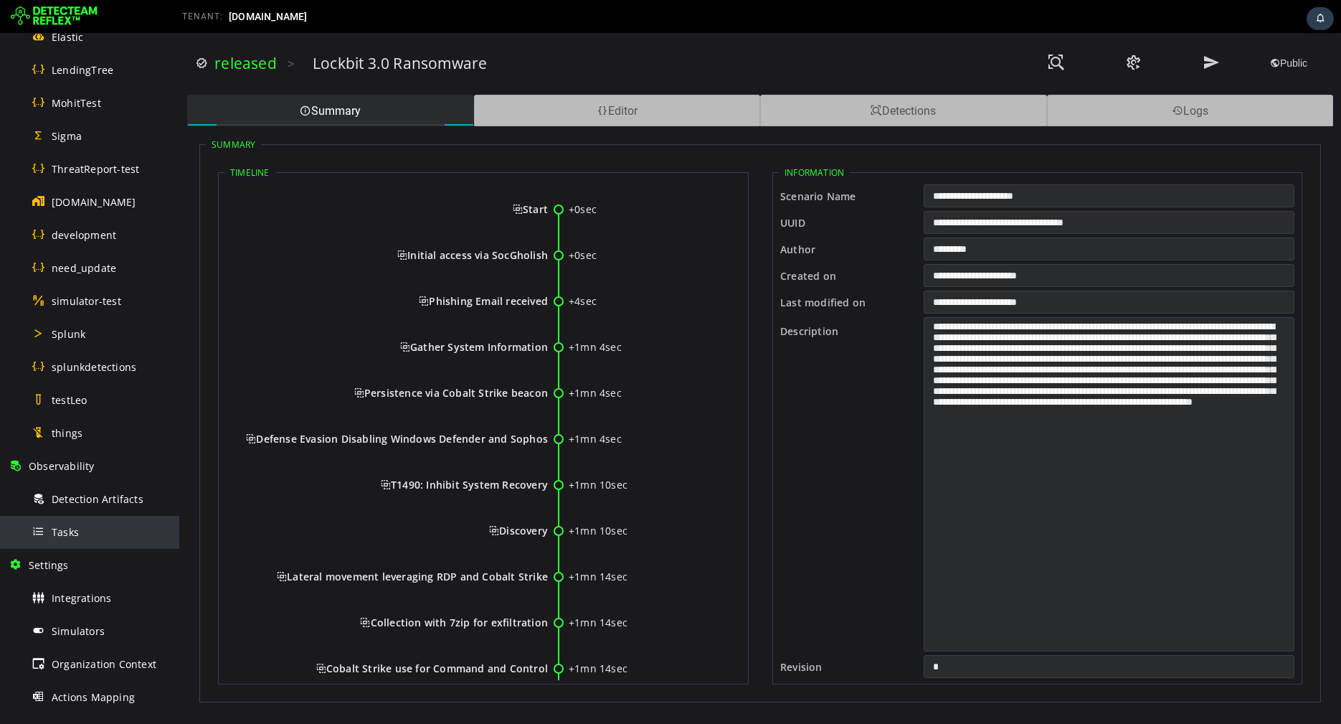 Image resolution: width=1341 pixels, height=724 pixels. I want to click on h3: Lockbit 3.0 Ransomware, so click(220, 30).